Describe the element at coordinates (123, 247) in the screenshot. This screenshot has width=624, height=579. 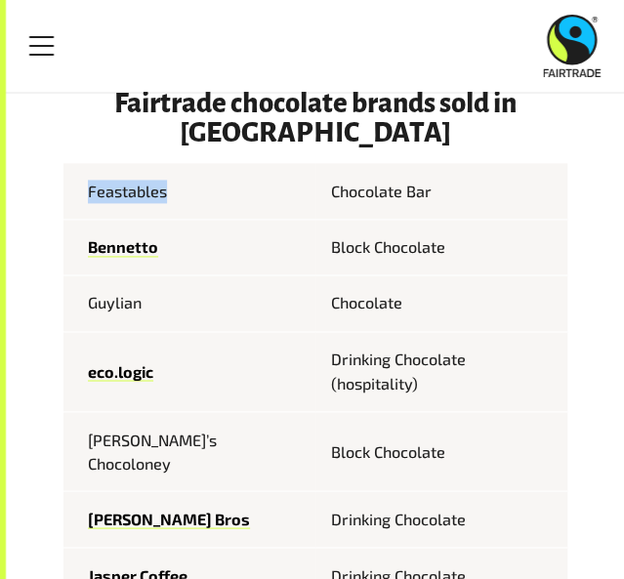
I see `a: Bennetto` at that location.